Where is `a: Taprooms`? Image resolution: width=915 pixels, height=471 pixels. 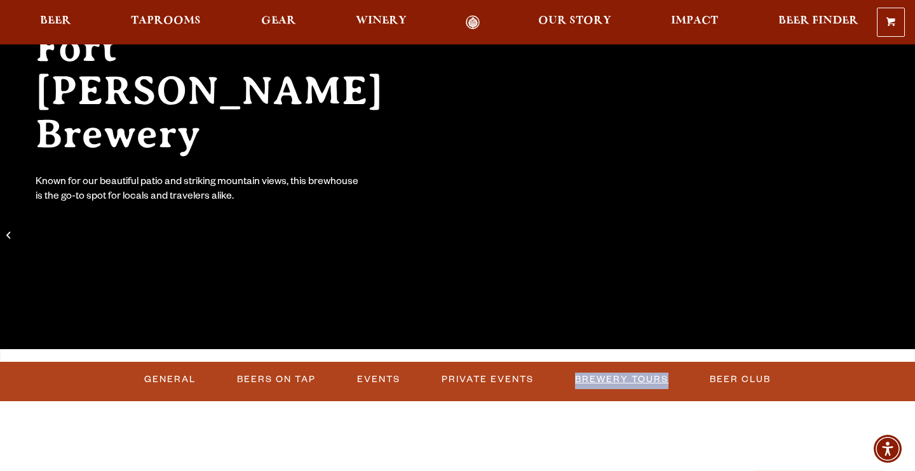 a: Taprooms is located at coordinates (166, 22).